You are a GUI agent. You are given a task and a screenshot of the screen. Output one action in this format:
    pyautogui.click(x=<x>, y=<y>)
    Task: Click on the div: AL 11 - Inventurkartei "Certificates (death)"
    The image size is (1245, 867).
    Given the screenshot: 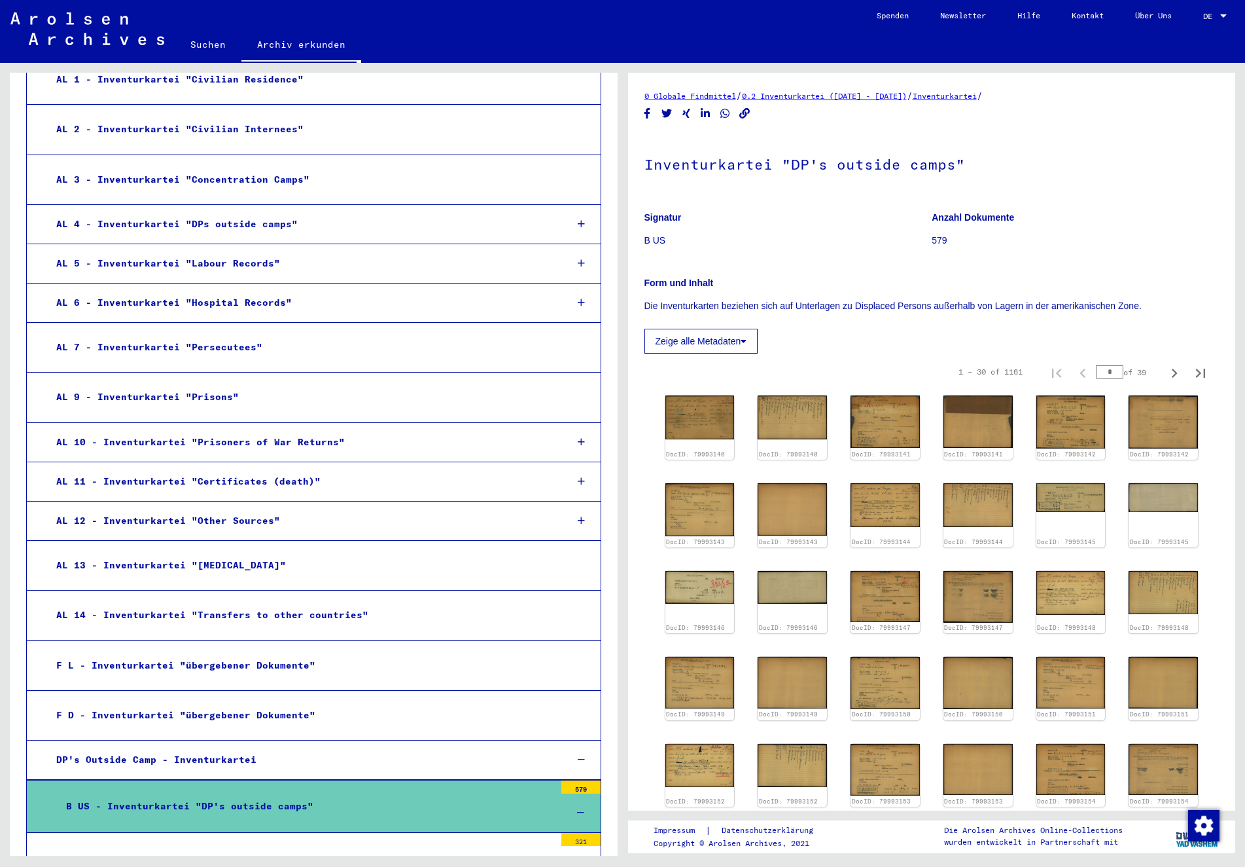 What is the action you would take?
    pyautogui.click(x=301, y=481)
    